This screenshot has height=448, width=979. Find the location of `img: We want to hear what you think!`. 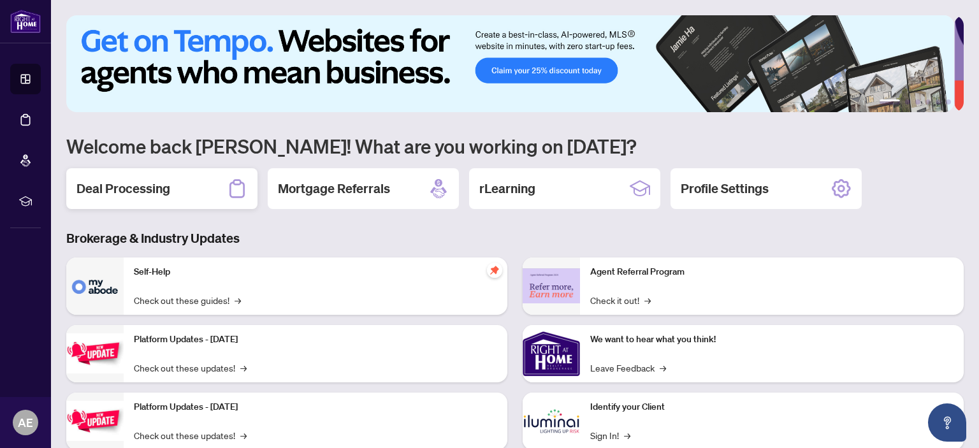

img: We want to hear what you think! is located at coordinates (552, 354).